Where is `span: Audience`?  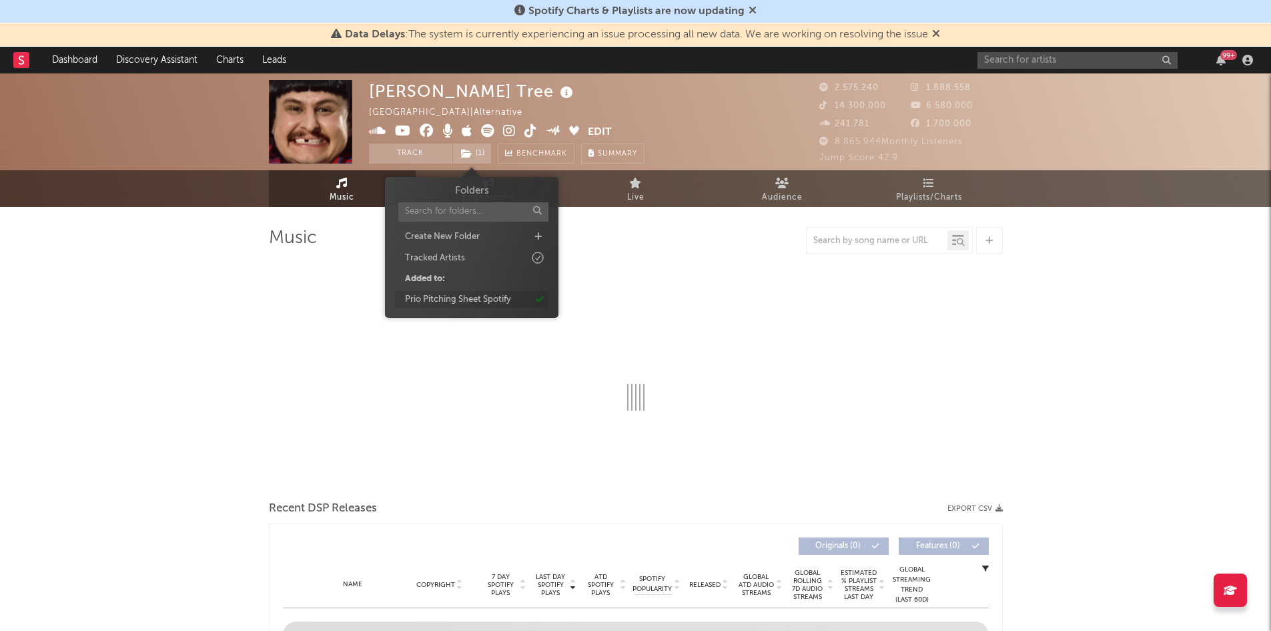
span: Audience is located at coordinates (782, 198).